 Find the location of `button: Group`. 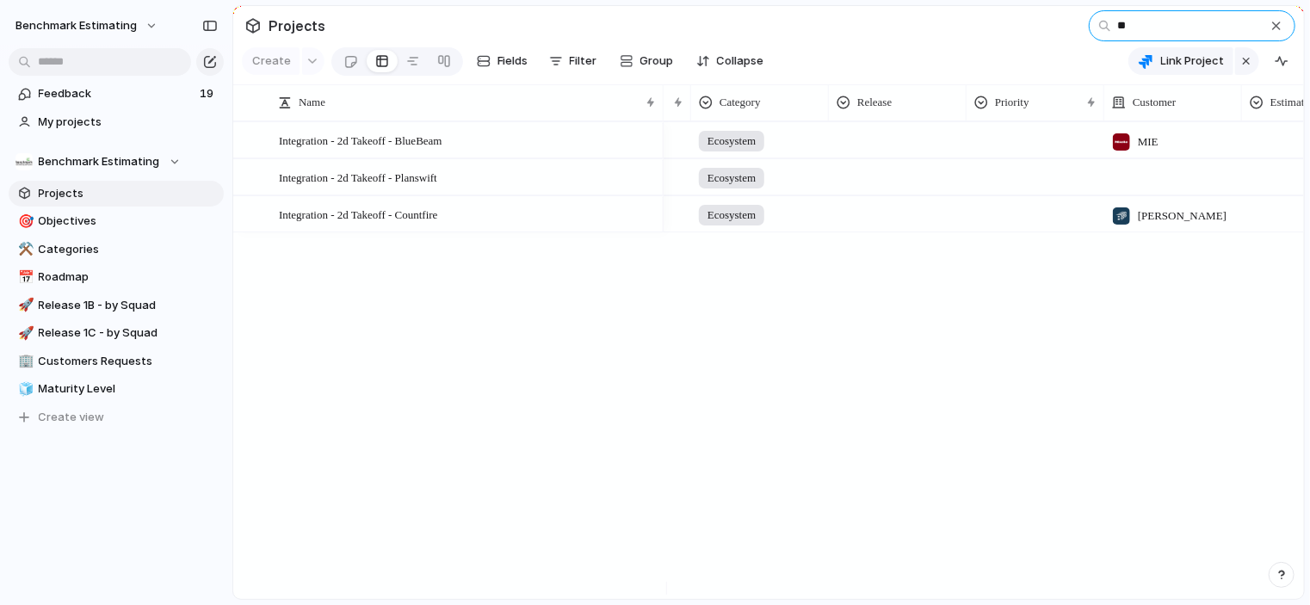

button: Group is located at coordinates (647, 61).